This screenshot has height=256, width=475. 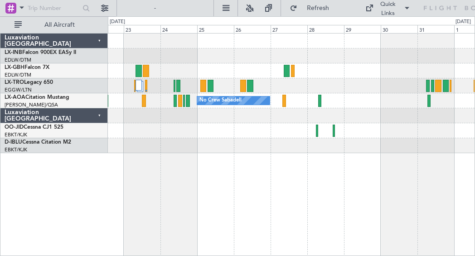 I want to click on span: Refresh, so click(x=318, y=8).